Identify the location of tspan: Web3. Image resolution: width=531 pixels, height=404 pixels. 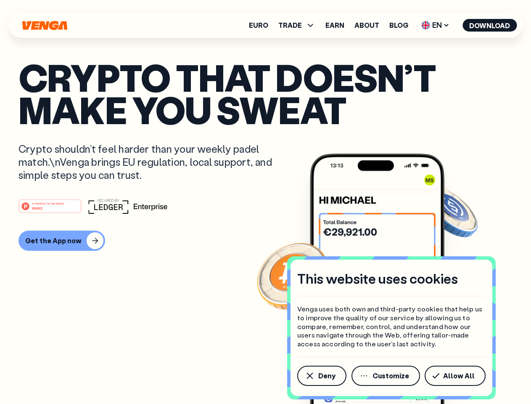
(37, 207).